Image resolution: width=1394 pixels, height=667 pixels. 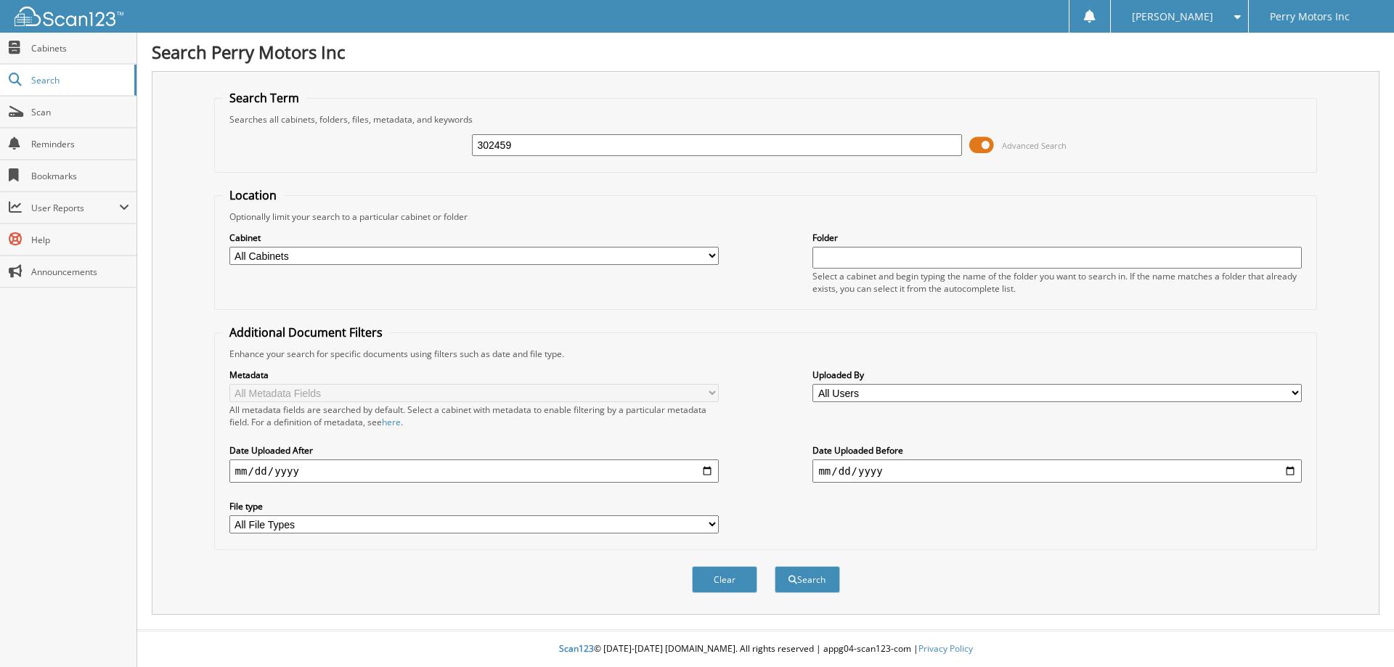 I want to click on span: User Reports, so click(x=75, y=208).